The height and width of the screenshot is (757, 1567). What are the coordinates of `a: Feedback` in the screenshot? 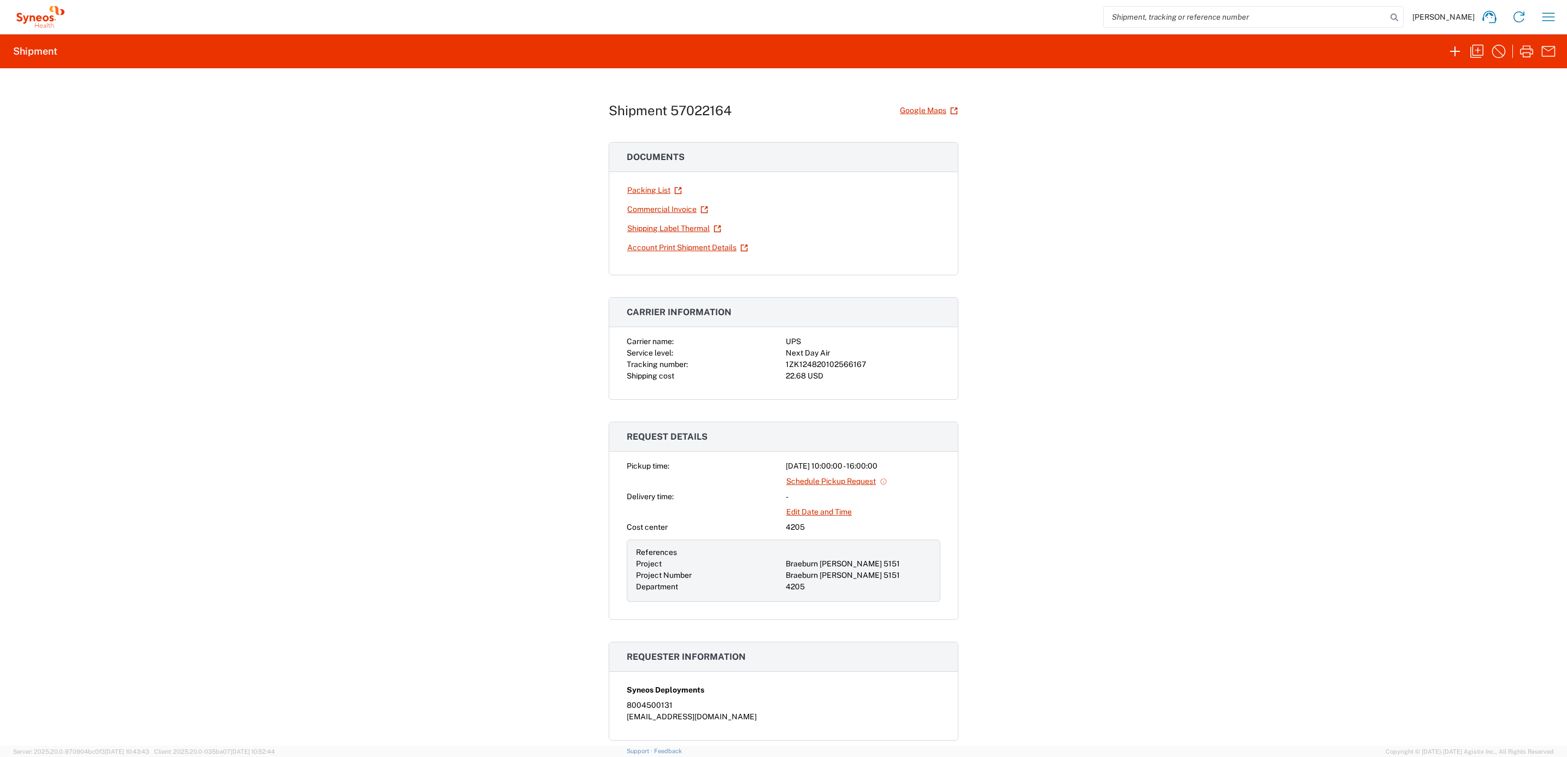 It's located at (667, 751).